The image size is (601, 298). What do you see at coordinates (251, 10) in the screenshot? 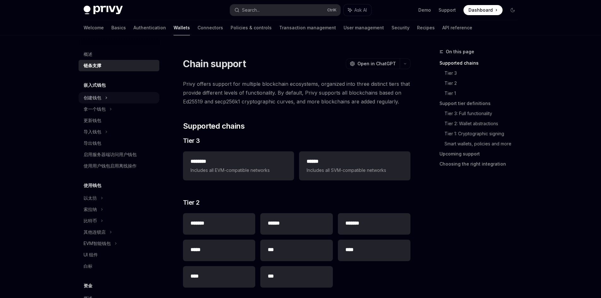
I see `div: Search...` at bounding box center [251, 10].